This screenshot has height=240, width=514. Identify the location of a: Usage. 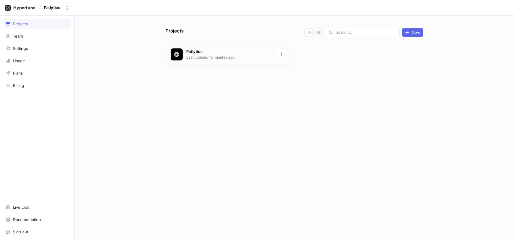
(37, 61).